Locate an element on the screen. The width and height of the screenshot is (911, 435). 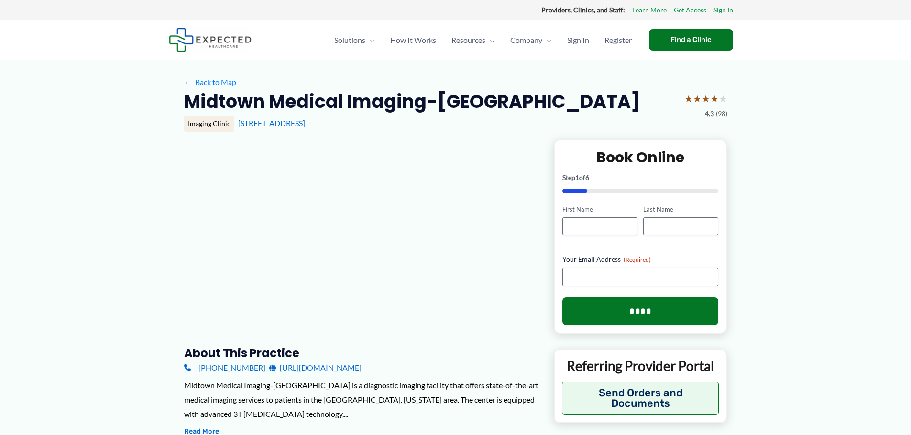
a: How It Works is located at coordinates (413, 40).